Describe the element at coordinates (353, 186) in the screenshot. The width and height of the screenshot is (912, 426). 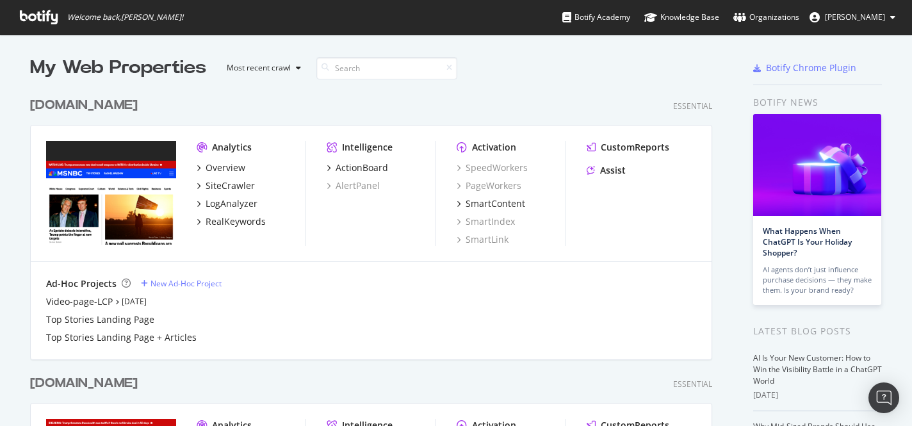
I see `div: AlertPanel` at that location.